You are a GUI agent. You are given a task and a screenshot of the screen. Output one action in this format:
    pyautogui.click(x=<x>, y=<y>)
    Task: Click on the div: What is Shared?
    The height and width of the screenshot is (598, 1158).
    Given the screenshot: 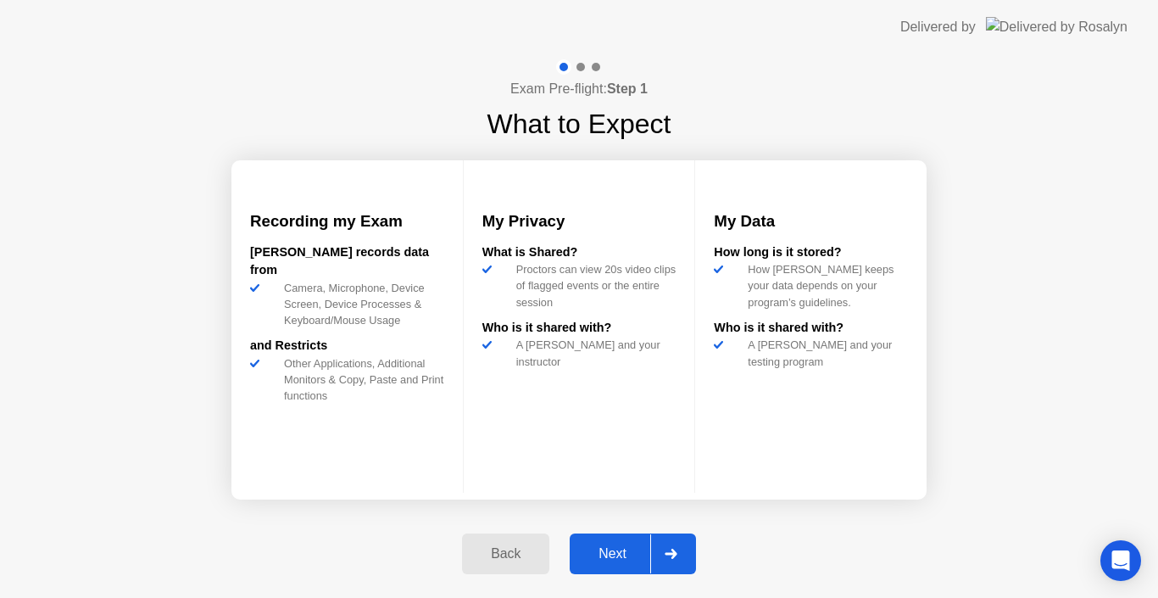 What is the action you would take?
    pyautogui.click(x=579, y=253)
    